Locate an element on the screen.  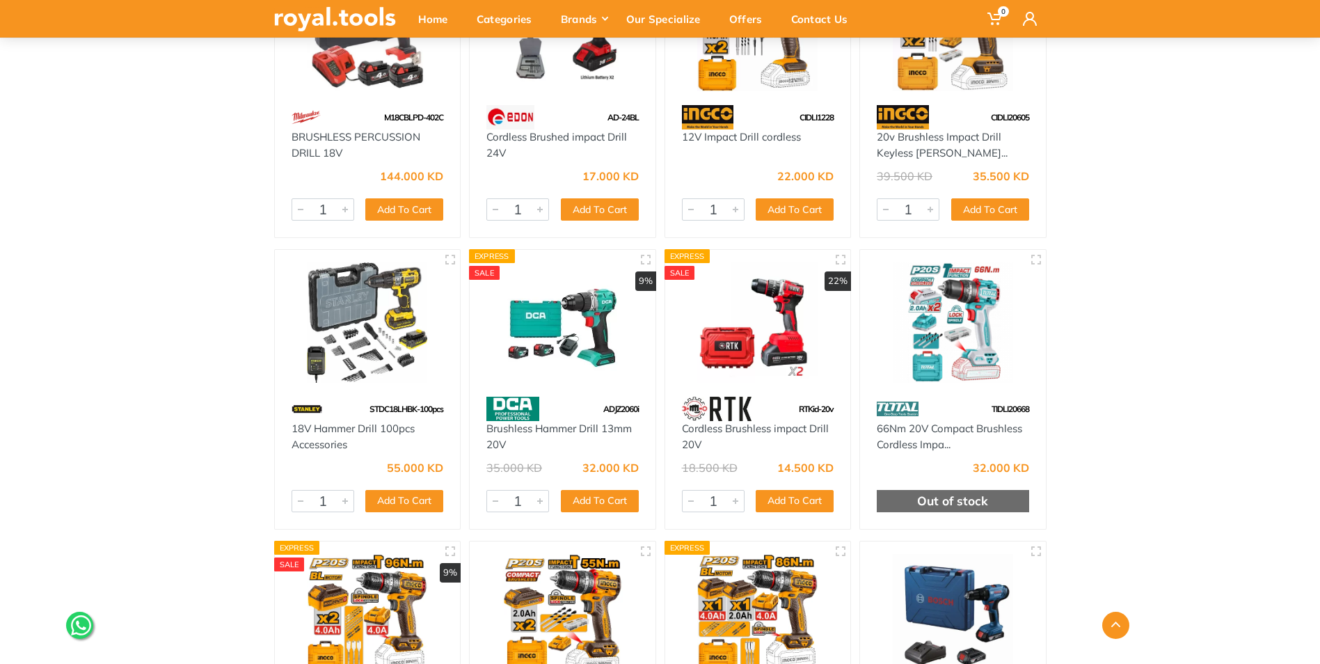
span: RTKid-20v is located at coordinates (816, 408).